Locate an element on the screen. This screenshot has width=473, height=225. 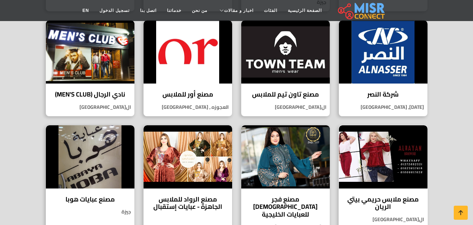
img: مصنع أور للملابس is located at coordinates (188, 52).